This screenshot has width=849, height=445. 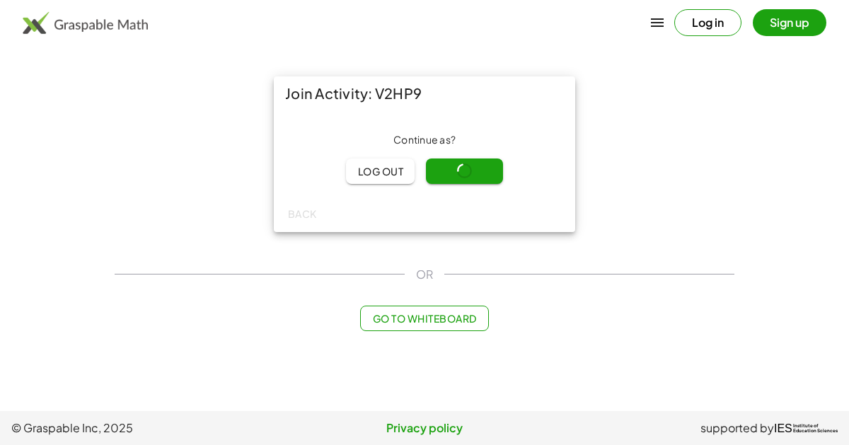 I want to click on button: Log in, so click(x=707, y=23).